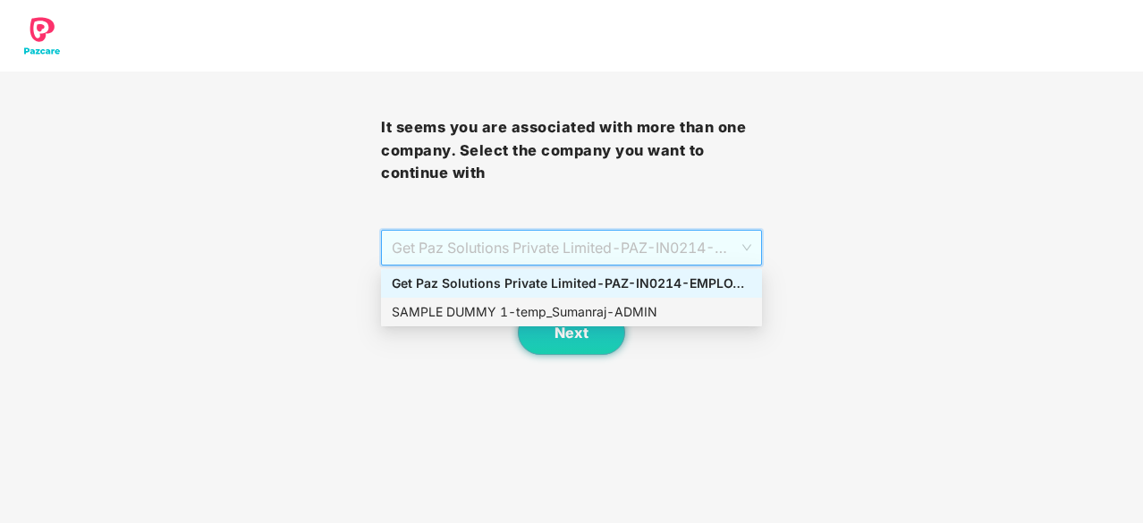 Image resolution: width=1143 pixels, height=523 pixels. Describe the element at coordinates (572, 150) in the screenshot. I see `h3: It seems you are associated with more than one company. Select the company you want to continue with` at that location.